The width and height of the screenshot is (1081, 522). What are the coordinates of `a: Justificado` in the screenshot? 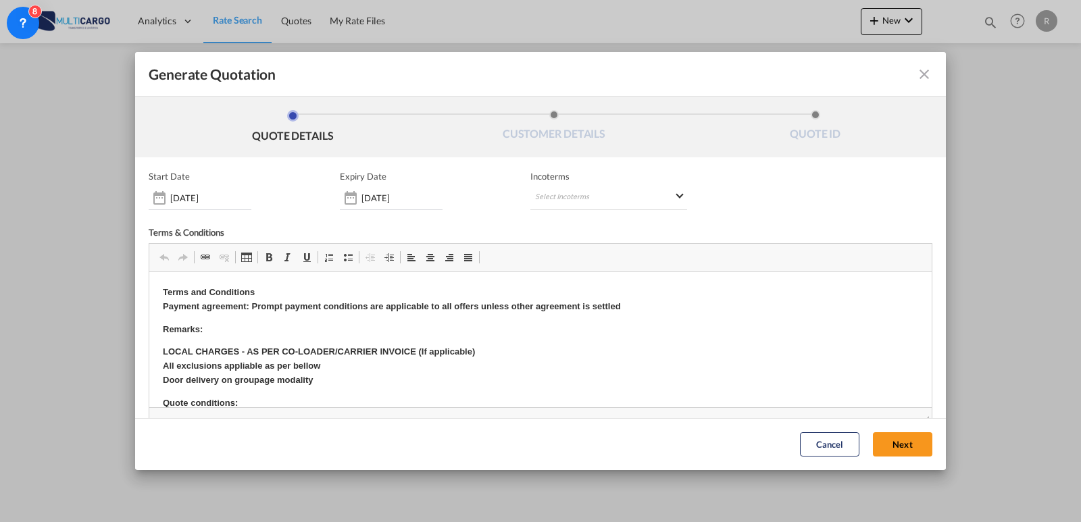 It's located at (468, 257).